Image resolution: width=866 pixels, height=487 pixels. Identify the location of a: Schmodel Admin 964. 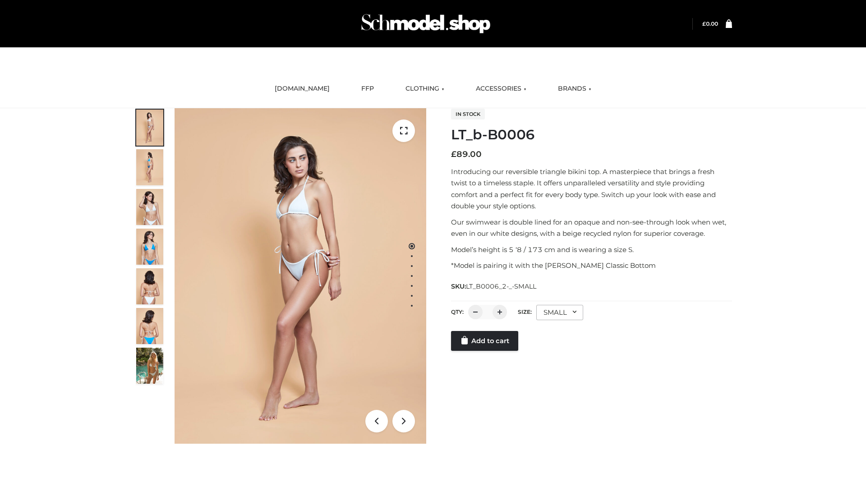
(426, 23).